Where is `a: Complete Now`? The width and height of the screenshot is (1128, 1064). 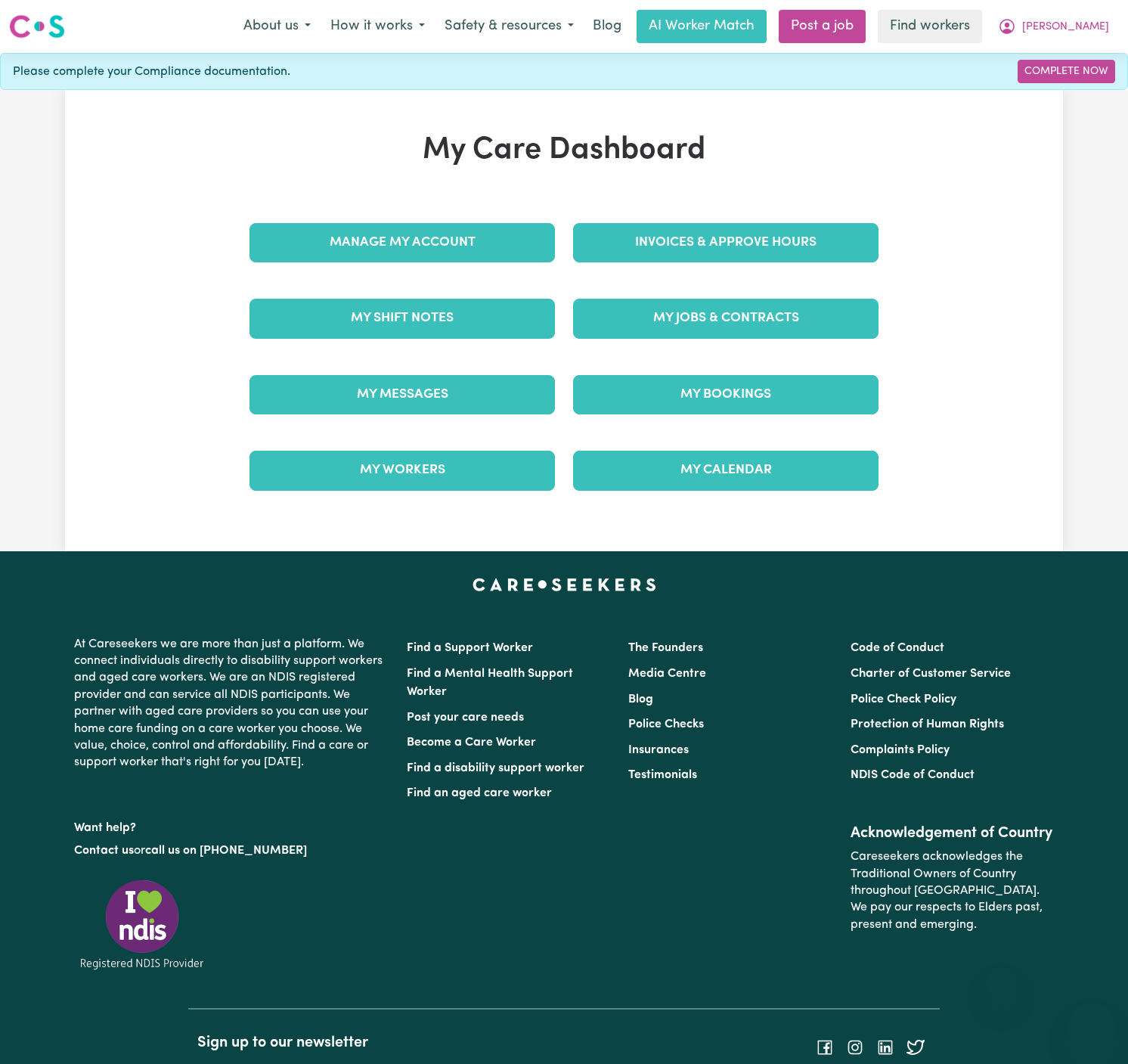 a: Complete Now is located at coordinates (1066, 71).